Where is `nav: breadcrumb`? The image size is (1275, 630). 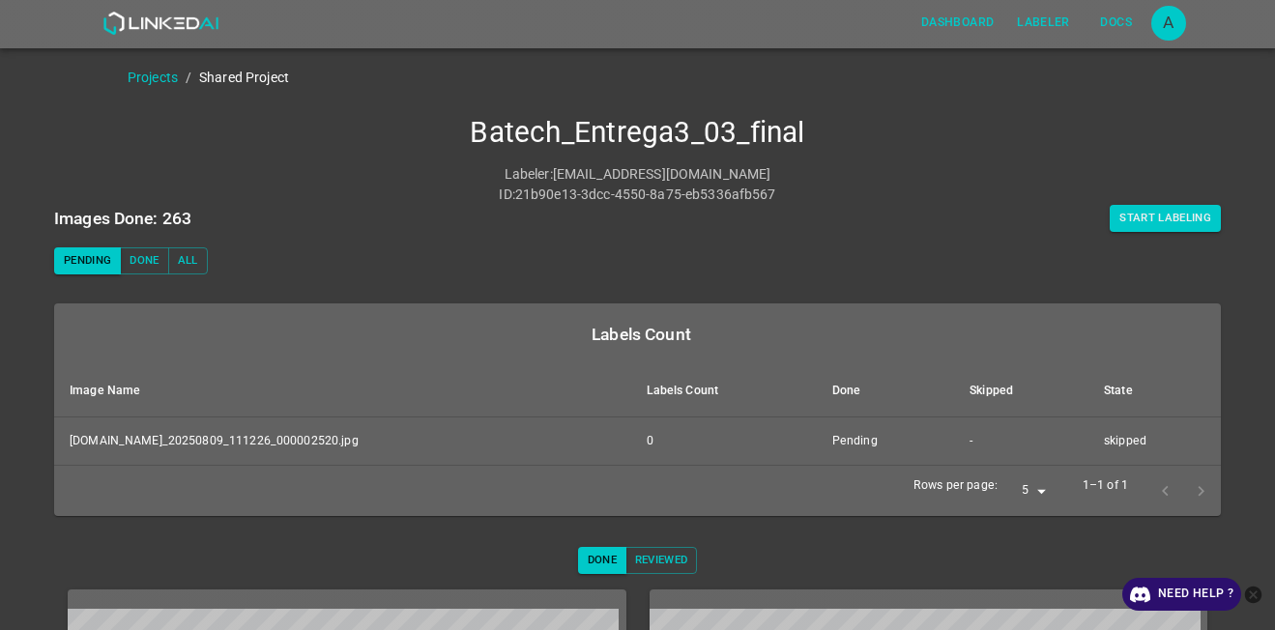
nav: breadcrumb is located at coordinates (701, 77).